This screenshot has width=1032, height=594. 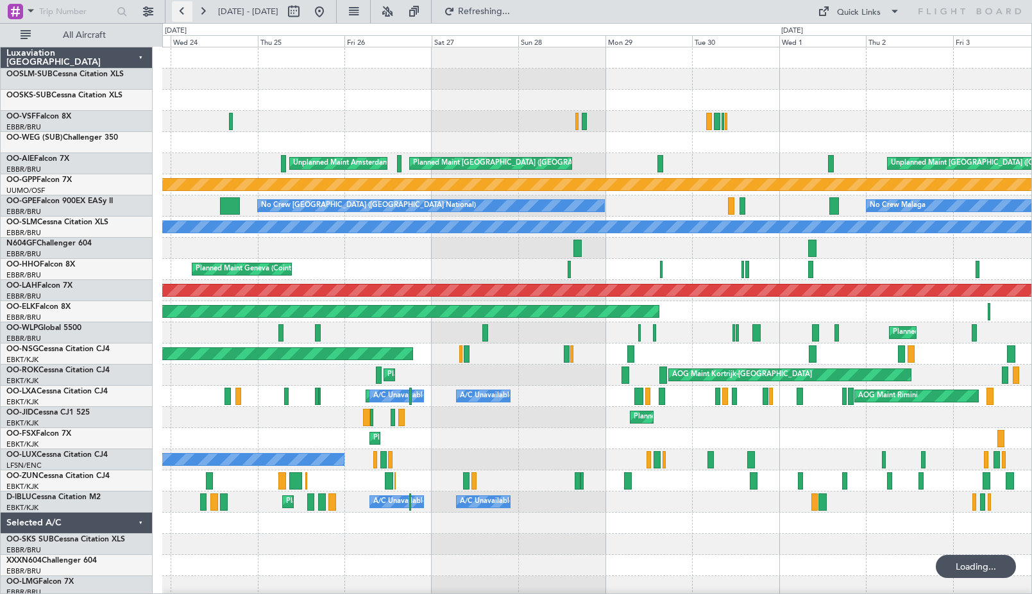 I want to click on span: OO-LXA, so click(x=21, y=392).